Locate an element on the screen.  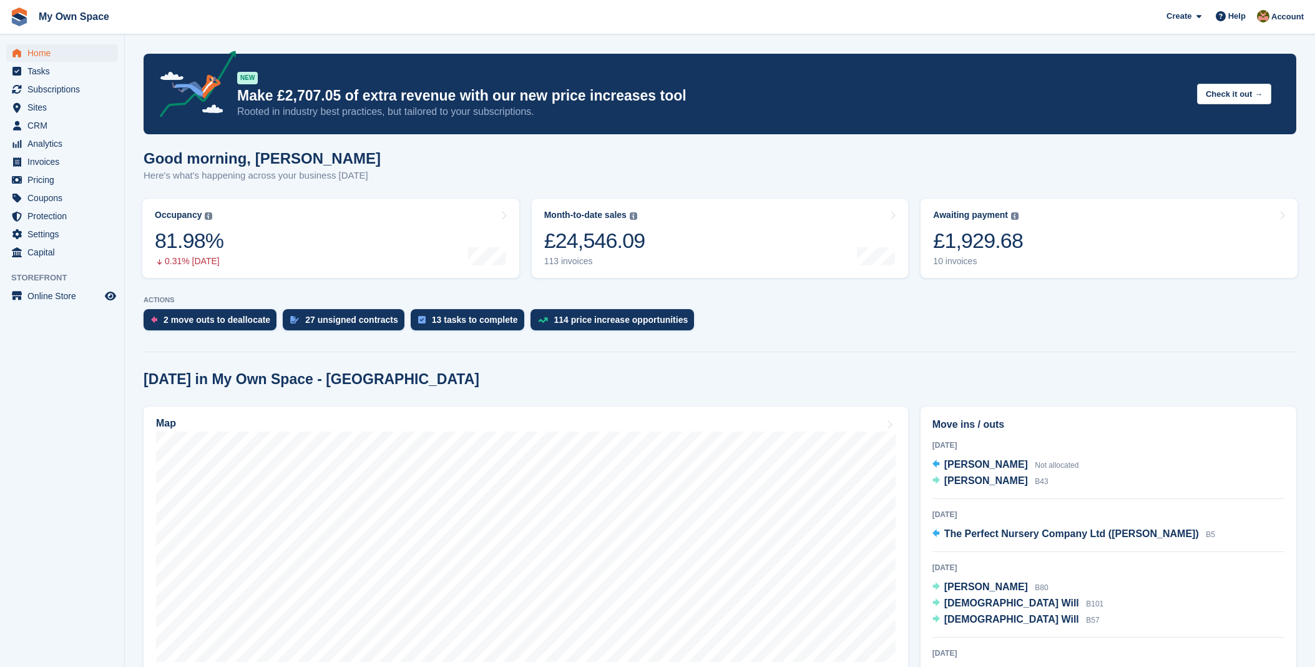
div: 81.98% is located at coordinates (189, 240).